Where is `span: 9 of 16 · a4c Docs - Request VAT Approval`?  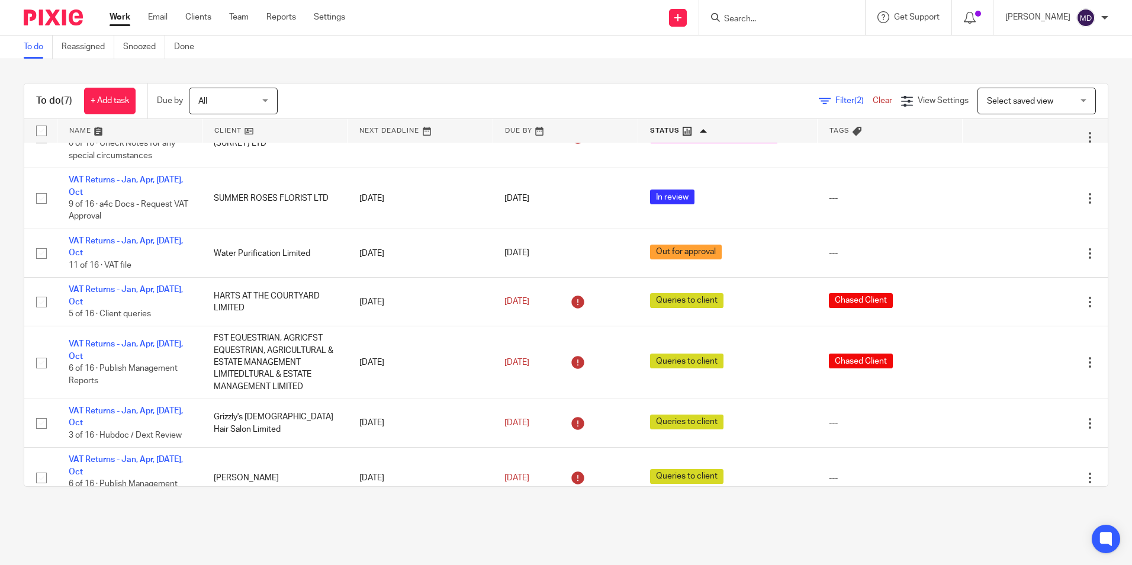 span: 9 of 16 · a4c Docs - Request VAT Approval is located at coordinates (128, 210).